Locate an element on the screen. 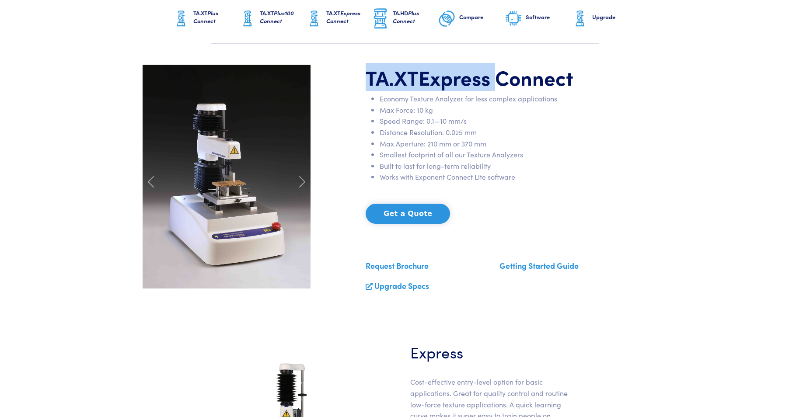  h6: Compare is located at coordinates (482, 17).